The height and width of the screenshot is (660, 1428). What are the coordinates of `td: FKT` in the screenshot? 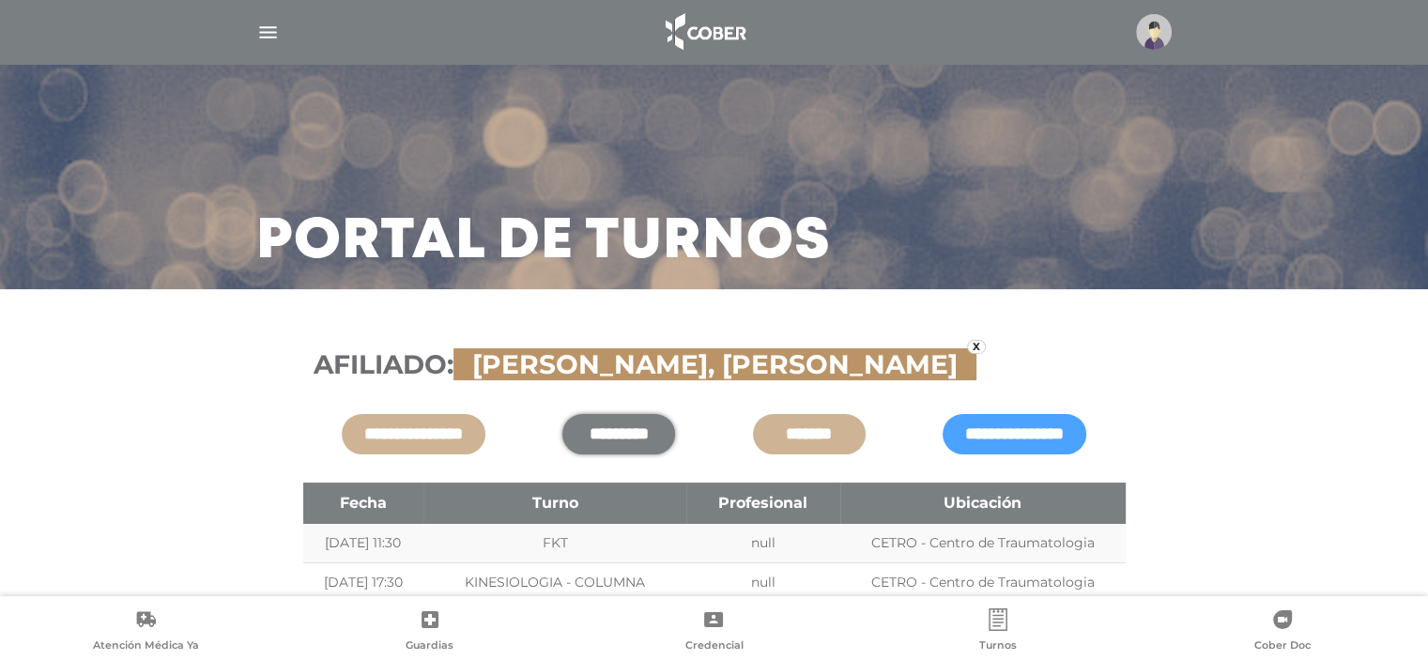 It's located at (555, 543).